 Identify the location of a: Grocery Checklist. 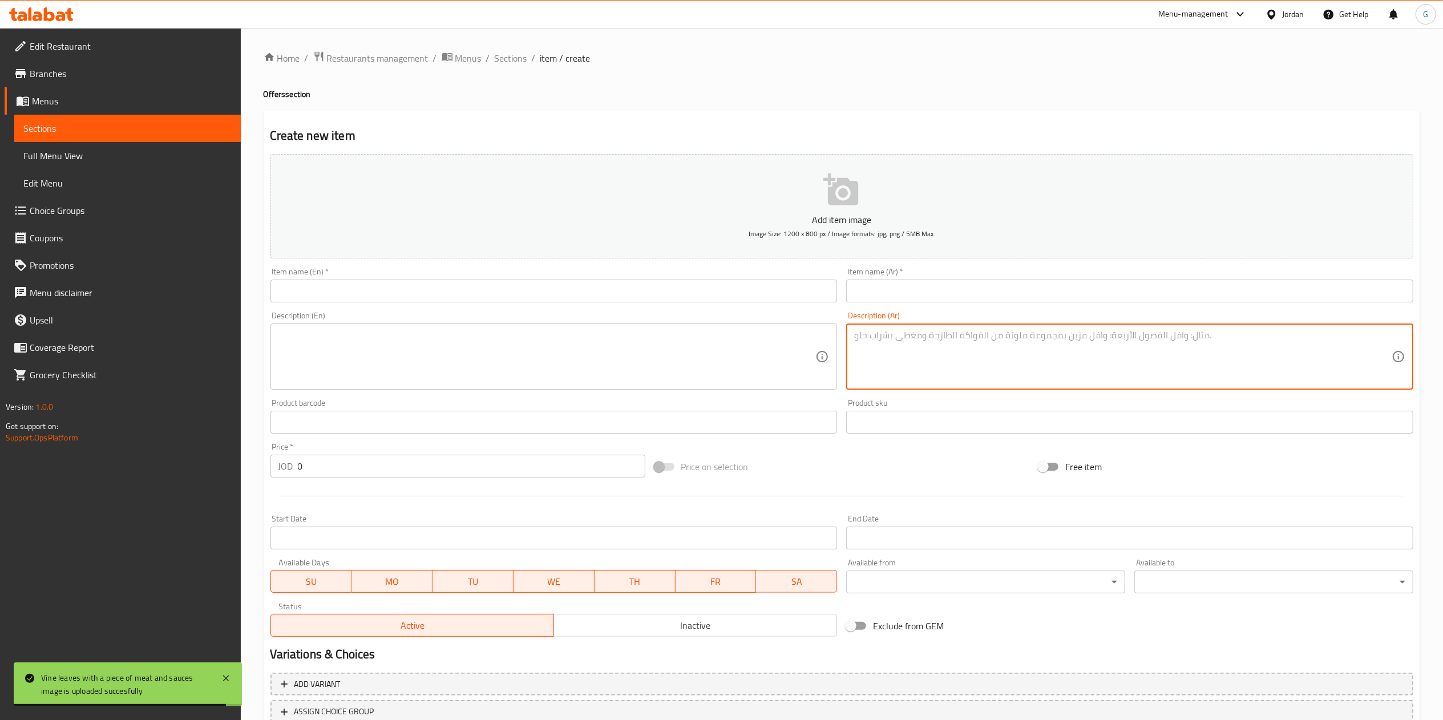
(123, 375).